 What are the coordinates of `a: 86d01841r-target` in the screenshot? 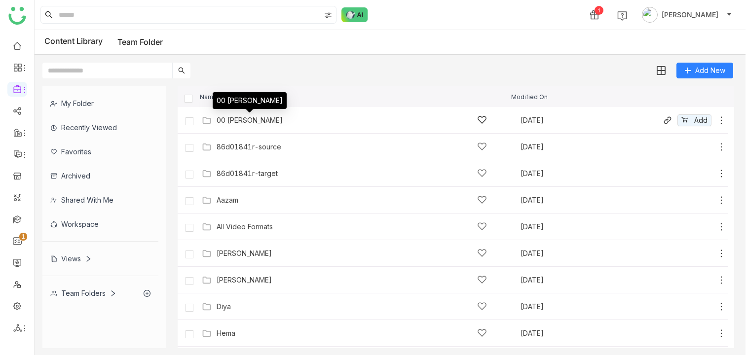 It's located at (247, 174).